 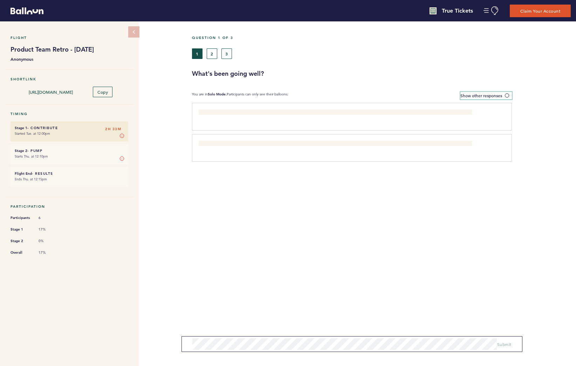 I want to click on a: Balloon, so click(x=24, y=11).